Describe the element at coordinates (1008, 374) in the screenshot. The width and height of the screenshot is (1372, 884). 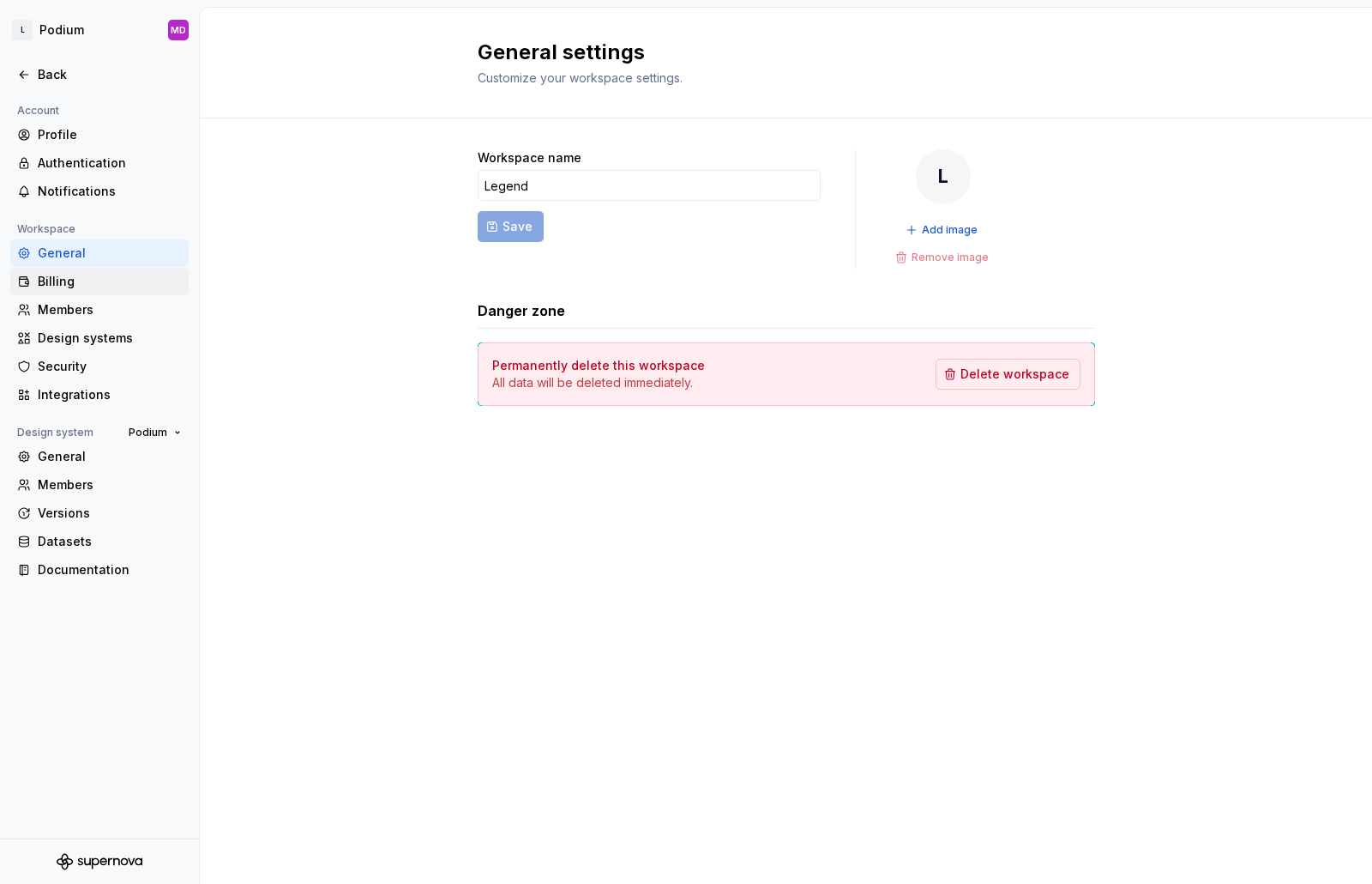
I see `button: Delete workspace` at that location.